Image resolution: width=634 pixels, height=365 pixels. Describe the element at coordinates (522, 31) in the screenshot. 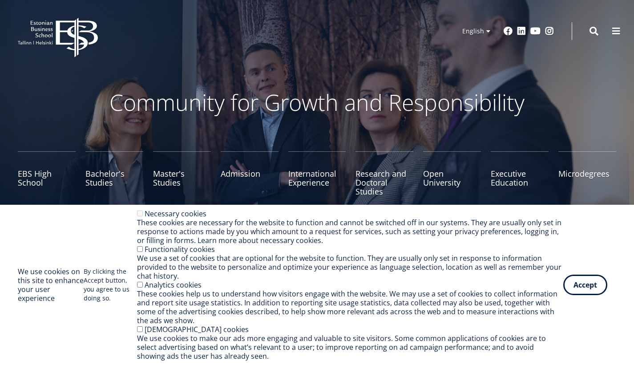

I see `a: Linkedin` at that location.